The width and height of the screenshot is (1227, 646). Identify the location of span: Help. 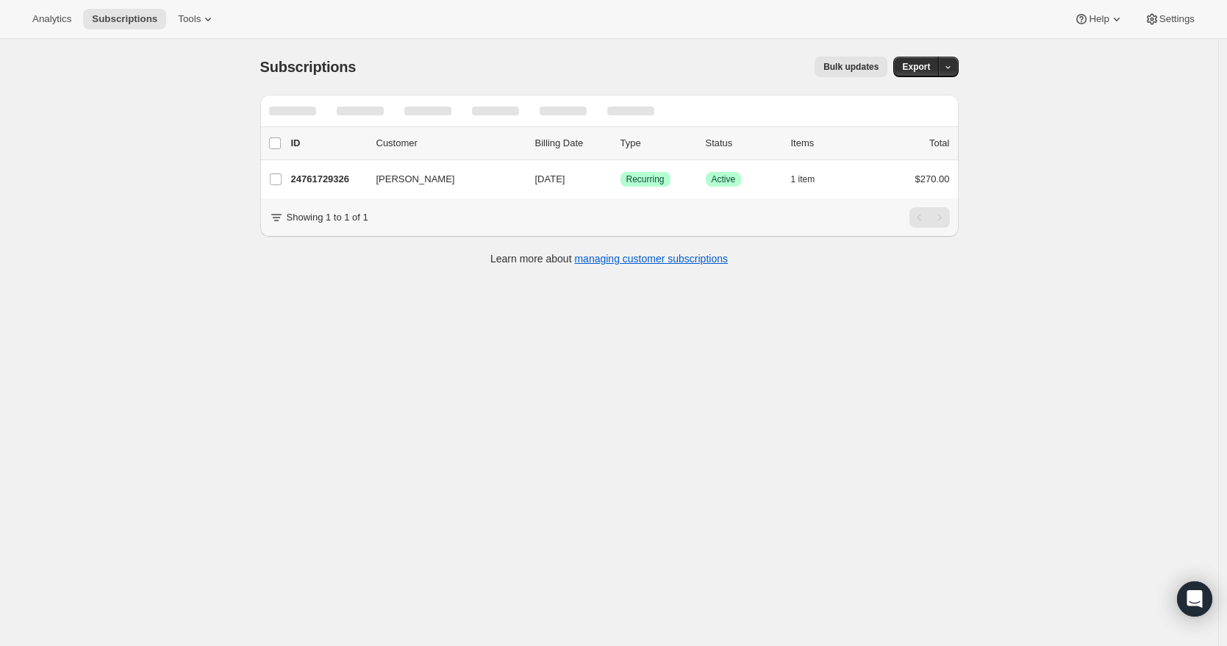
(1099, 19).